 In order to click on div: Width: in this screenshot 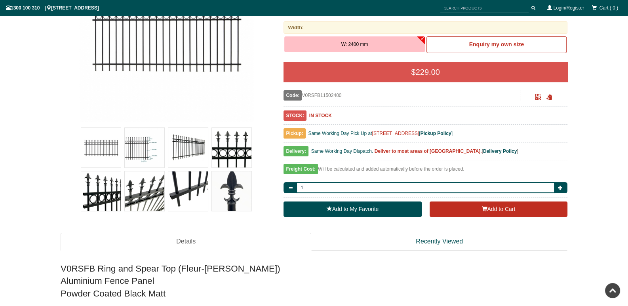, I will do `click(425, 27)`.